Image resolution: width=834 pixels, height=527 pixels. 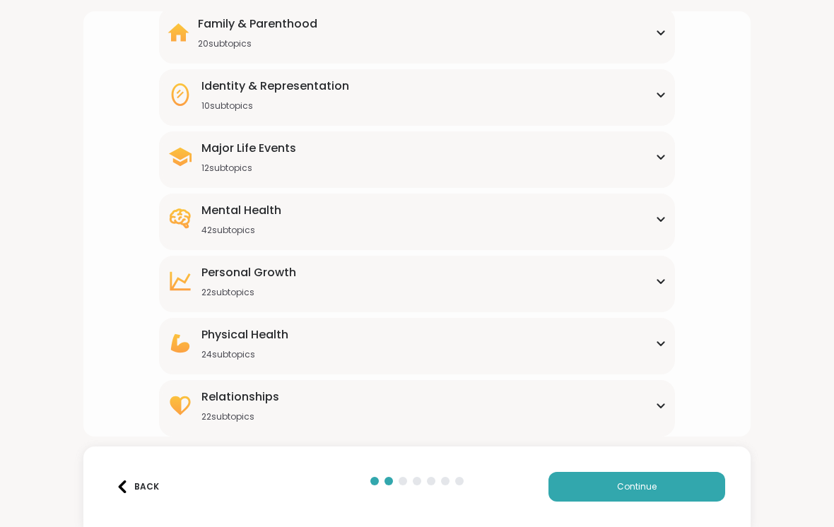 I want to click on div: Identity & Representation, so click(x=275, y=86).